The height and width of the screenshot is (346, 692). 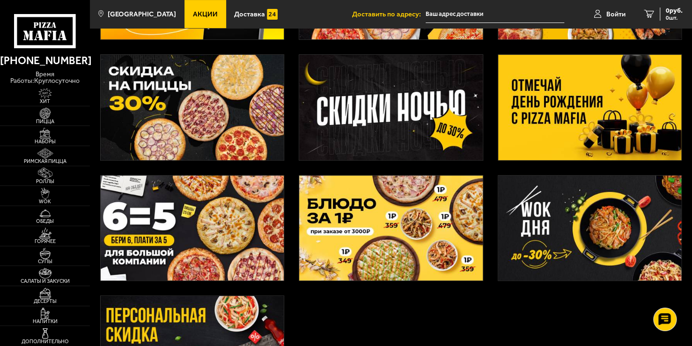 What do you see at coordinates (389, 14) in the screenshot?
I see `span: Доставить по адресу:` at bounding box center [389, 14].